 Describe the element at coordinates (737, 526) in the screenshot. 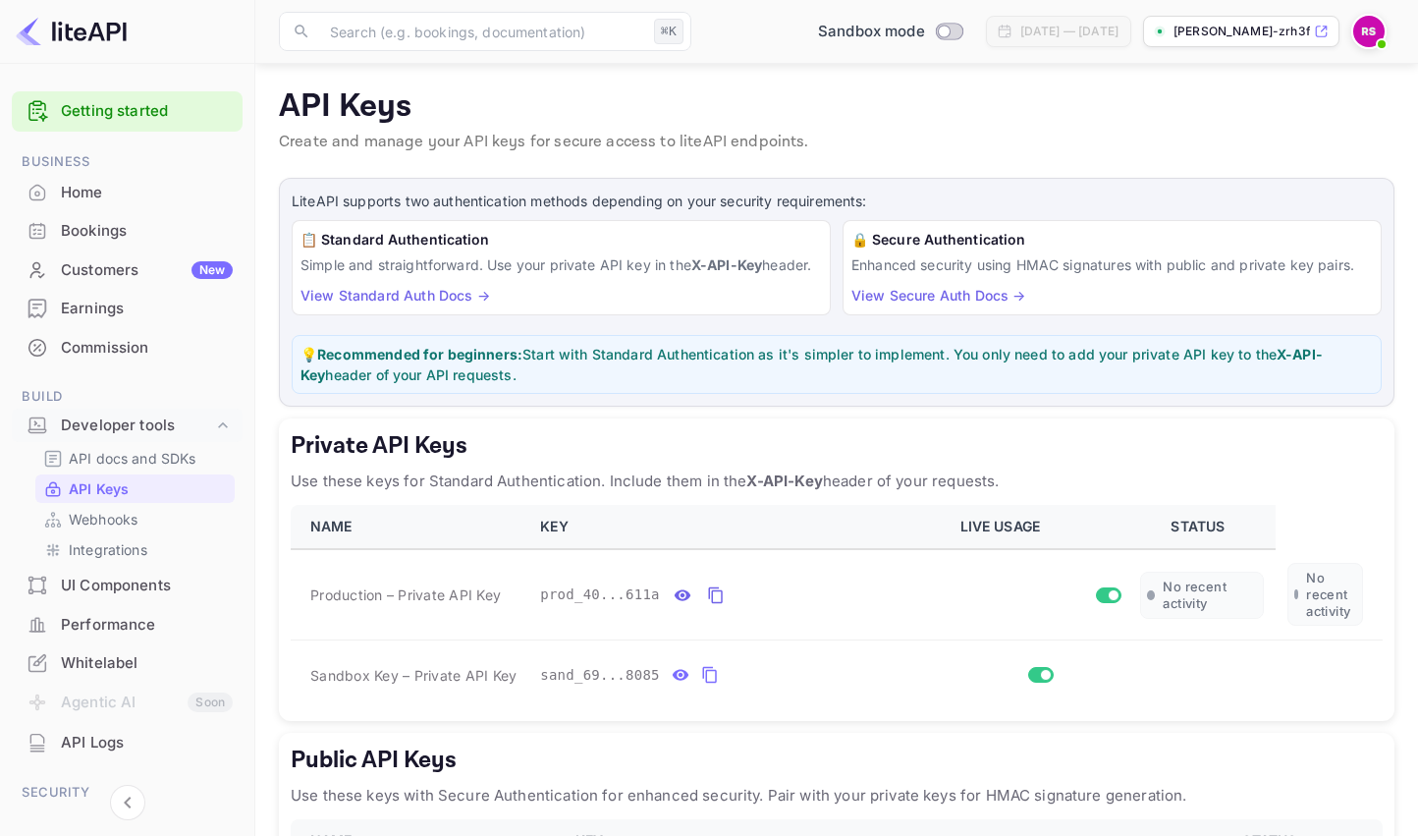

I see `th: KEY` at that location.